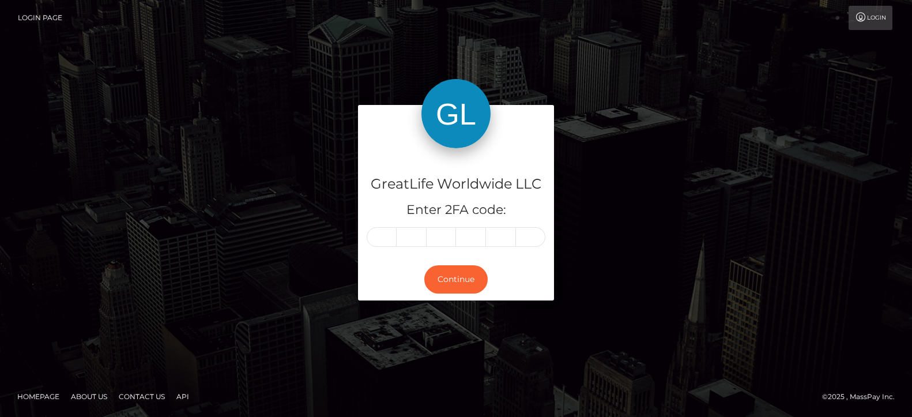  Describe the element at coordinates (40, 18) in the screenshot. I see `a: Login Page` at that location.